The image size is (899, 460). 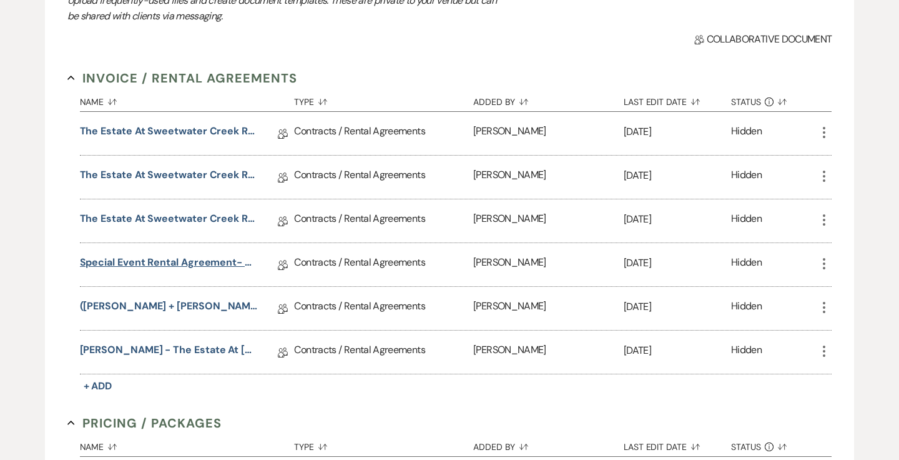 What do you see at coordinates (98, 386) in the screenshot?
I see `button: + Add` at bounding box center [98, 386].